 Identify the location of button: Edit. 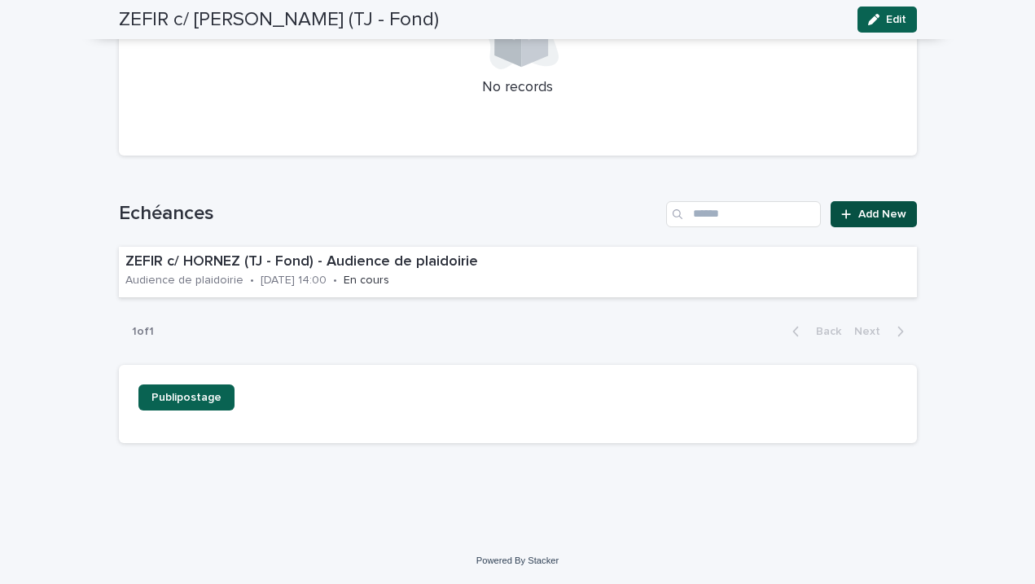
(886, 20).